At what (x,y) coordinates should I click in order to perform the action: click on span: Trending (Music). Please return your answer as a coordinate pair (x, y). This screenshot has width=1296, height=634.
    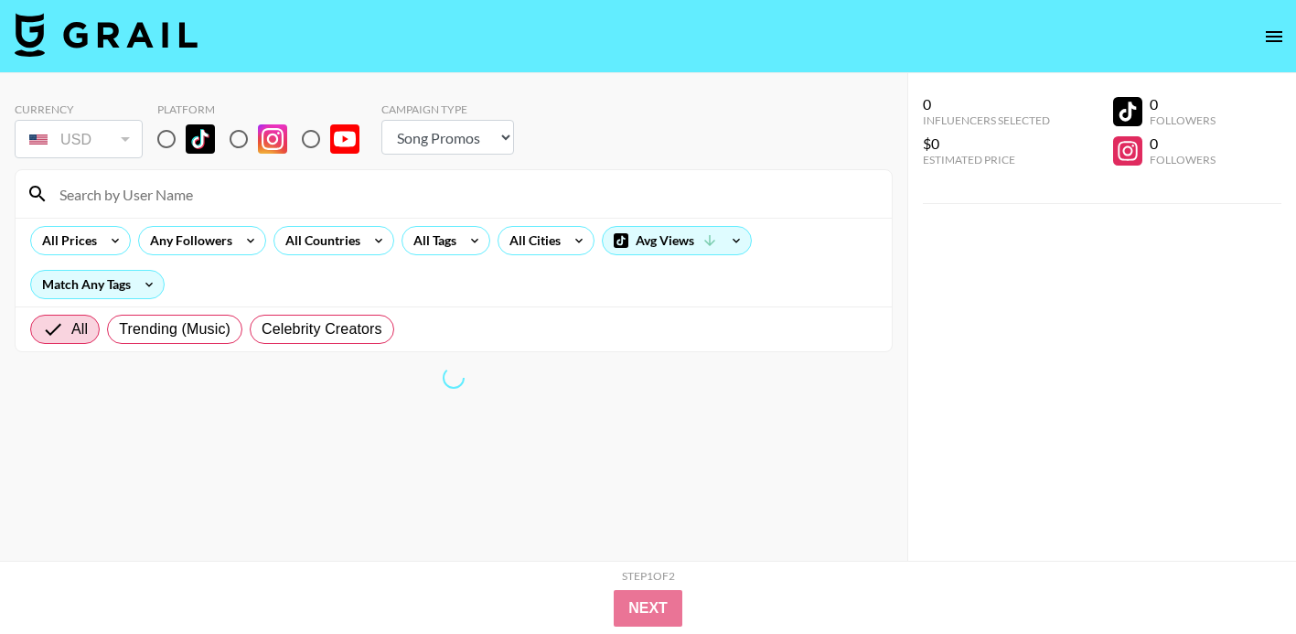
    Looking at the image, I should click on (175, 329).